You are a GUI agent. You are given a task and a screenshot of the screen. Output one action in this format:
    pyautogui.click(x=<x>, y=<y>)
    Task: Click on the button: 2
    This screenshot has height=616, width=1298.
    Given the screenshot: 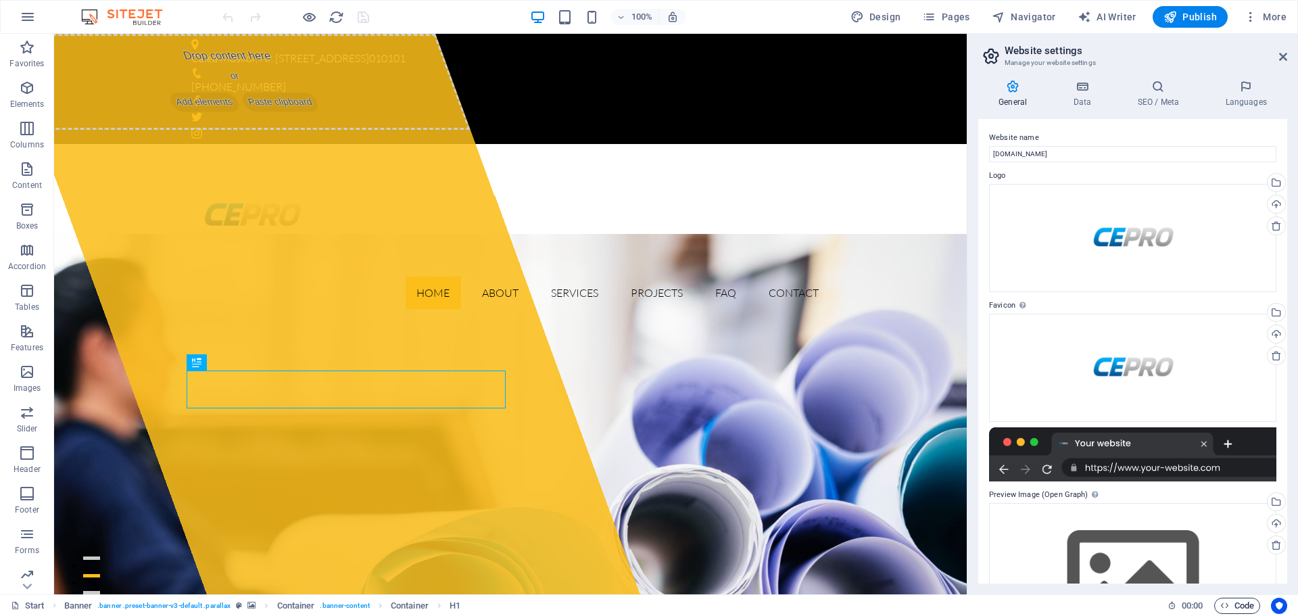 What is the action you would take?
    pyautogui.click(x=37, y=541)
    